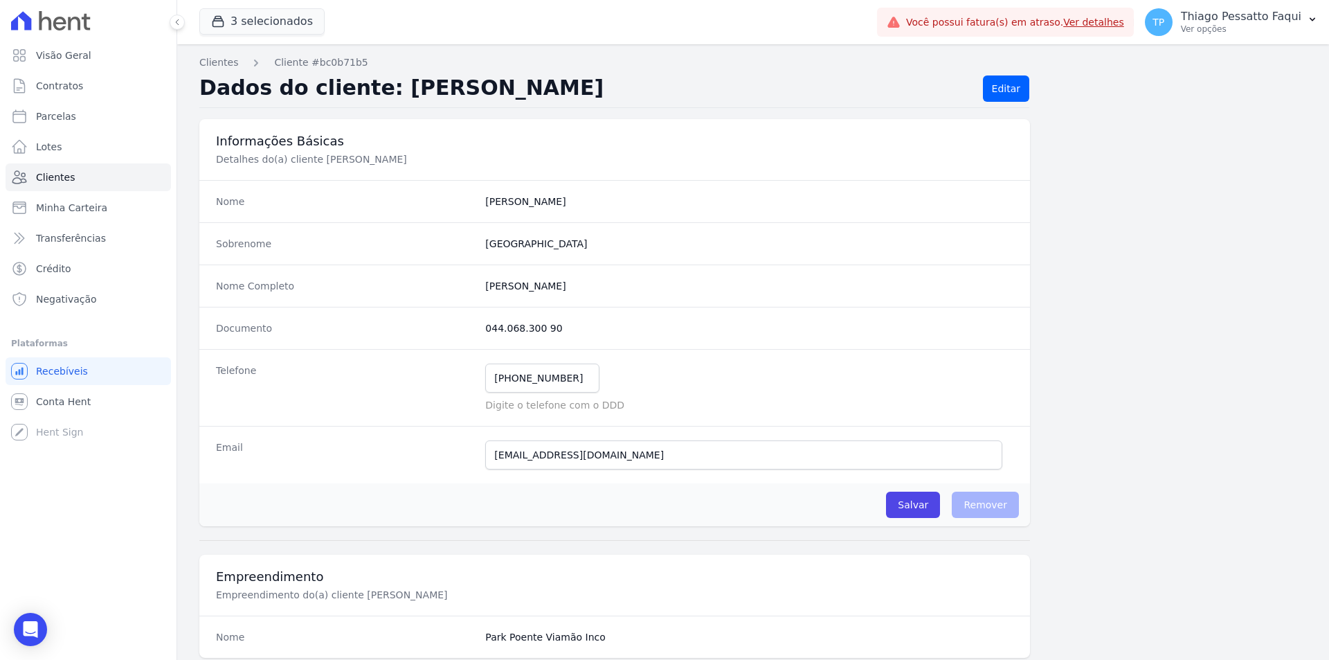 The height and width of the screenshot is (660, 1329). What do you see at coordinates (345, 328) in the screenshot?
I see `dt: Documento` at bounding box center [345, 328].